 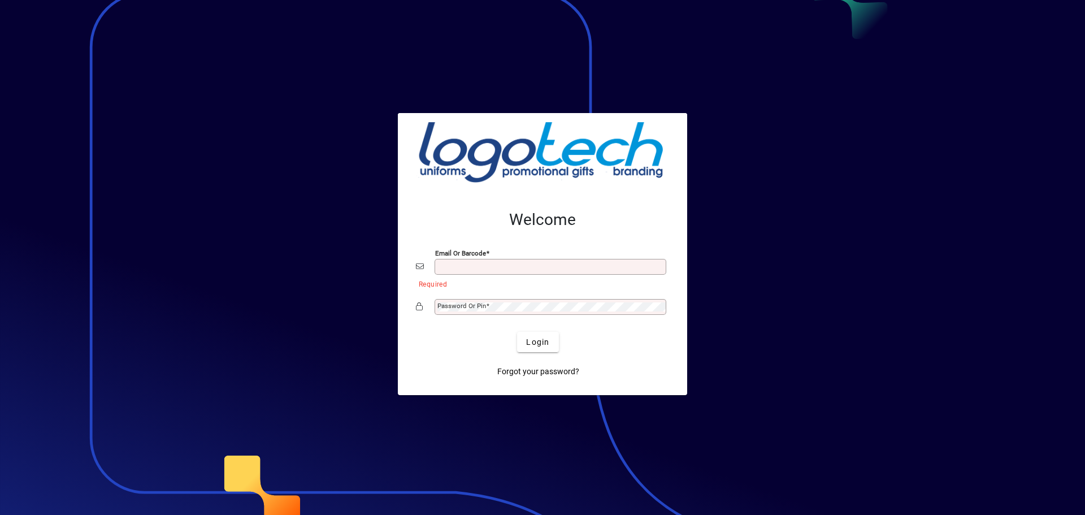 I want to click on button: Login, so click(x=537, y=342).